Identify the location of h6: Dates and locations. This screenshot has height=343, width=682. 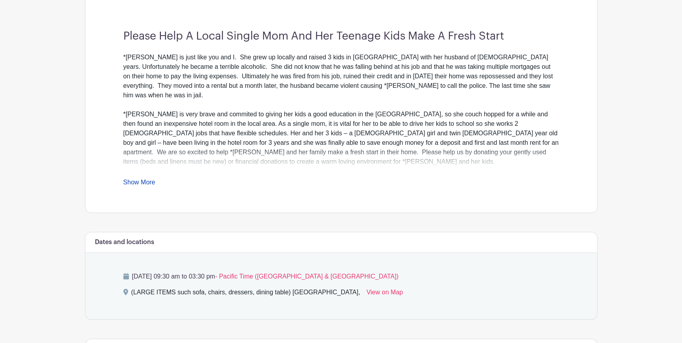
(124, 242).